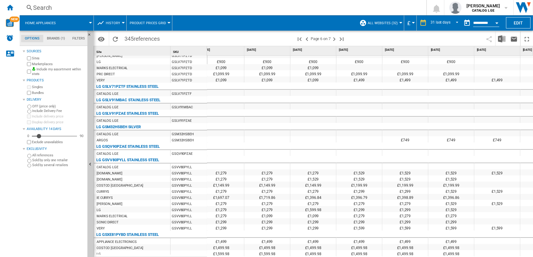  Describe the element at coordinates (267, 197) in the screenshot. I see `div: £1,719.86` at that location.